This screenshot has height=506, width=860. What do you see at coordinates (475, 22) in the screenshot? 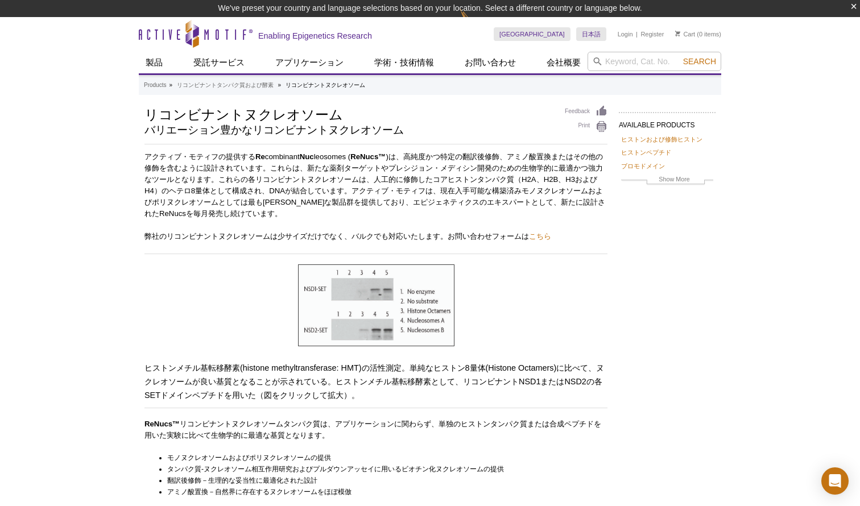
I see `img: Change Here` at bounding box center [475, 22].